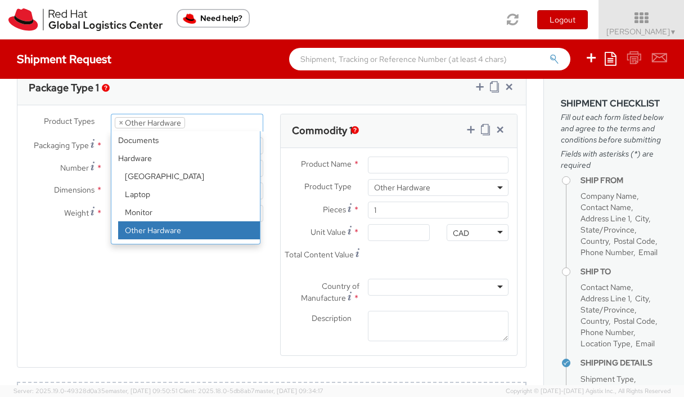 The image size is (684, 397). What do you see at coordinates (614, 159) in the screenshot?
I see `span: Fields with asterisks (*) are required` at bounding box center [614, 159].